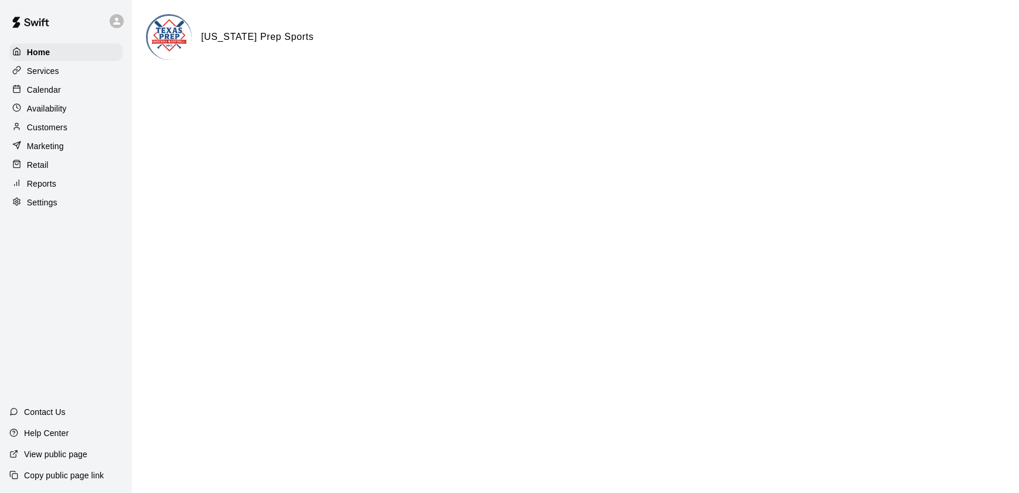  Describe the element at coordinates (44, 90) in the screenshot. I see `p: Calendar` at that location.